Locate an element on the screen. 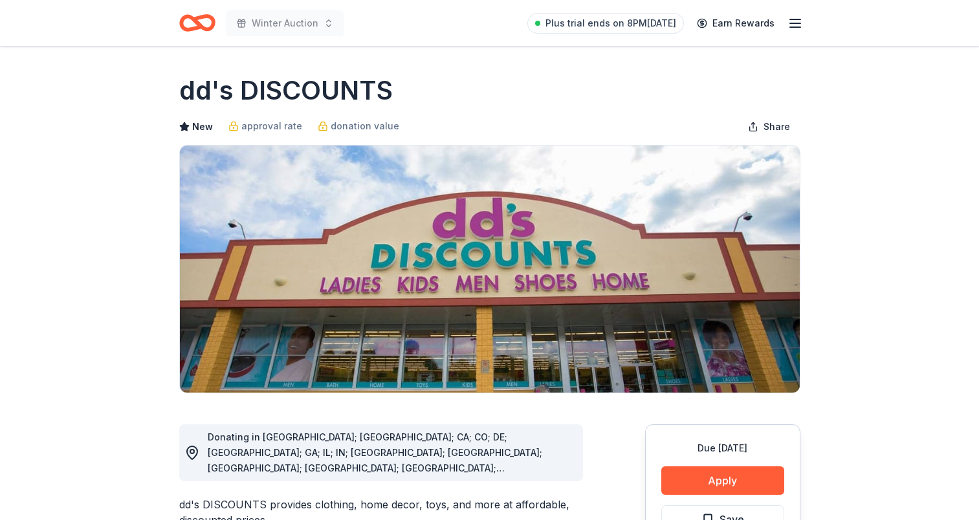 Image resolution: width=979 pixels, height=520 pixels. span: donation value is located at coordinates (365, 126).